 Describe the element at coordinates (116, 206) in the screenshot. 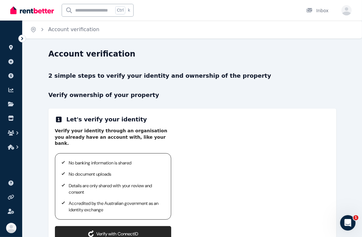

I see `p: Accredited by the Australian government as an identity exchange` at that location.